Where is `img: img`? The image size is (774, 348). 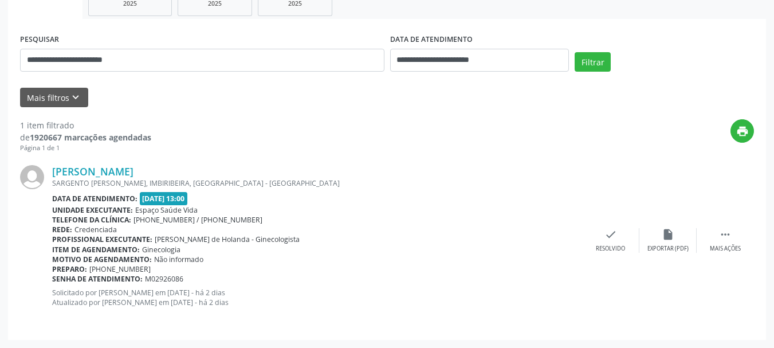
img: img is located at coordinates (32, 177).